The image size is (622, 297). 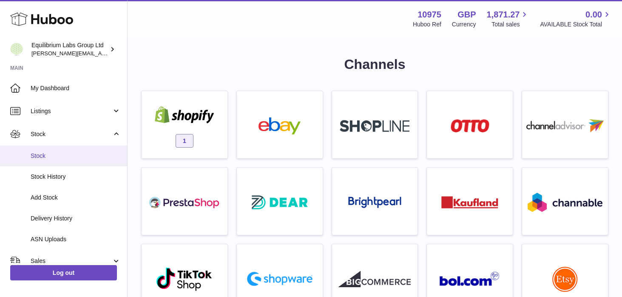 What do you see at coordinates (508, 19) in the screenshot?
I see `a: 1,871.27 Total sales` at bounding box center [508, 19].